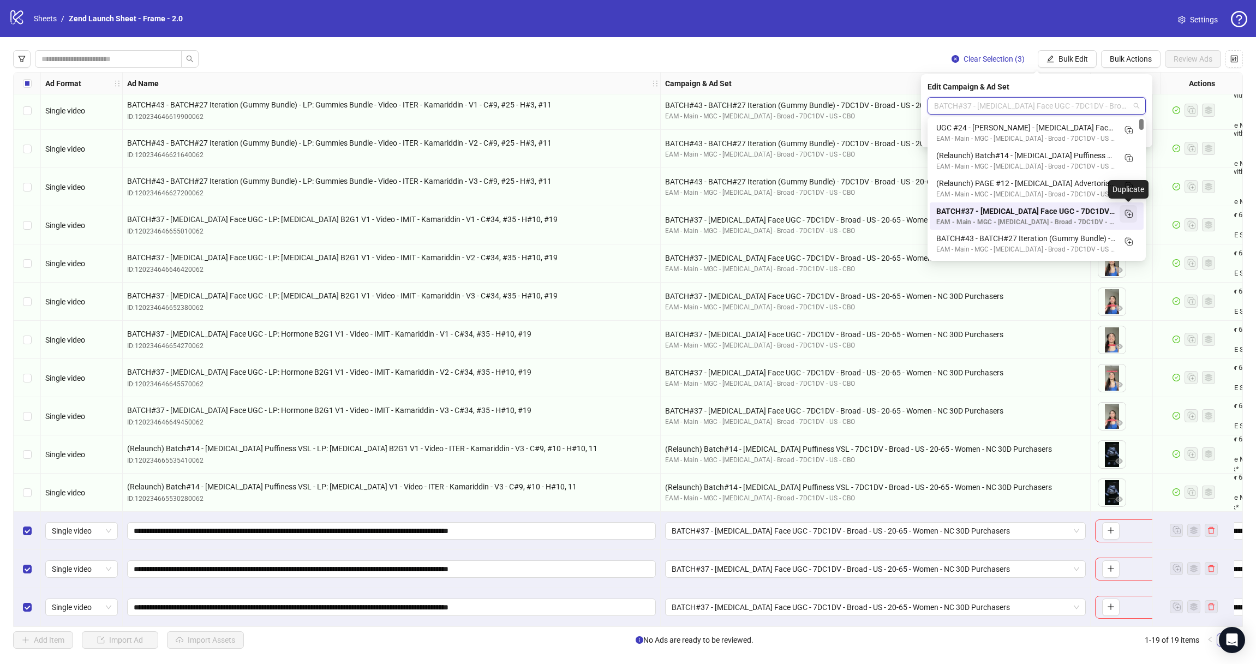  What do you see at coordinates (695, 640) in the screenshot?
I see `span: No Ads are ready to be reviewed.` at bounding box center [695, 640].